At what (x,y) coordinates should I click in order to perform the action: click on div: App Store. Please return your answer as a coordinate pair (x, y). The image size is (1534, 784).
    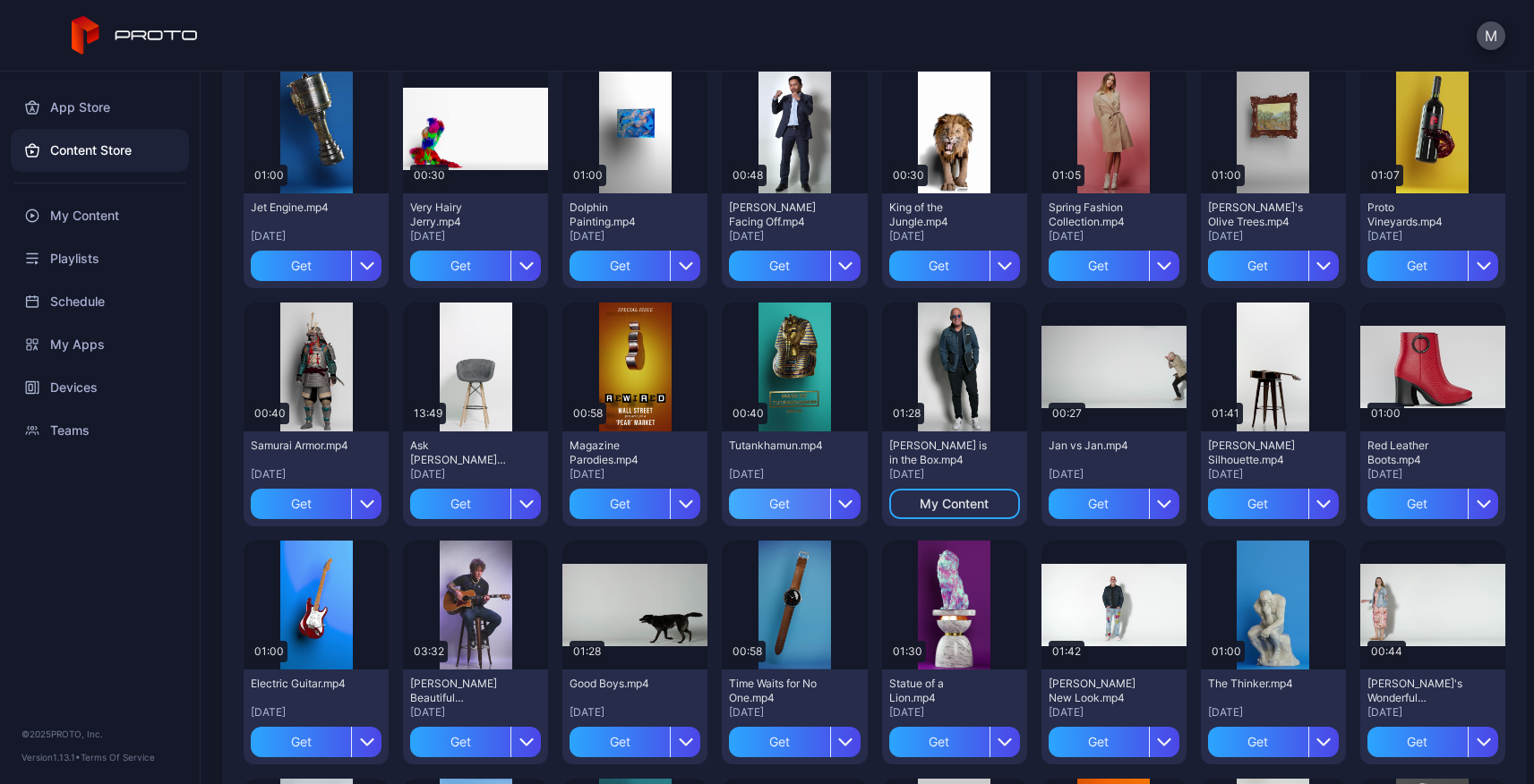
    Looking at the image, I should click on (99, 108).